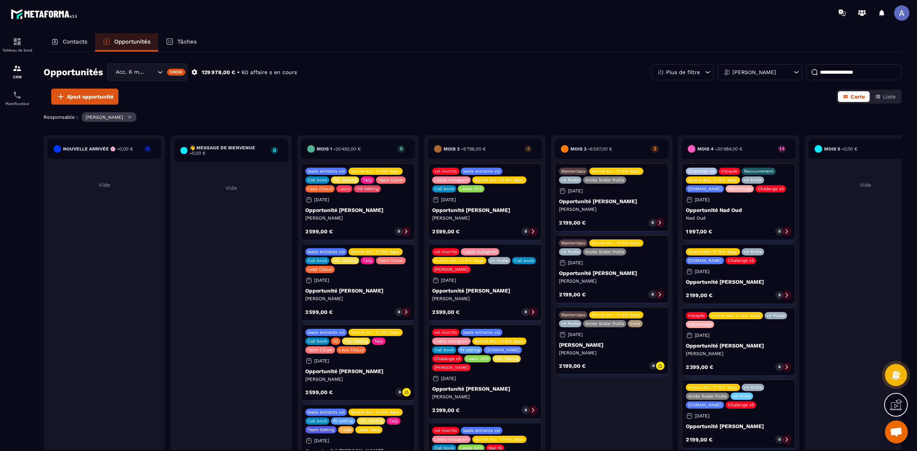  What do you see at coordinates (885, 97) in the screenshot?
I see `button: Liste` at bounding box center [885, 97].